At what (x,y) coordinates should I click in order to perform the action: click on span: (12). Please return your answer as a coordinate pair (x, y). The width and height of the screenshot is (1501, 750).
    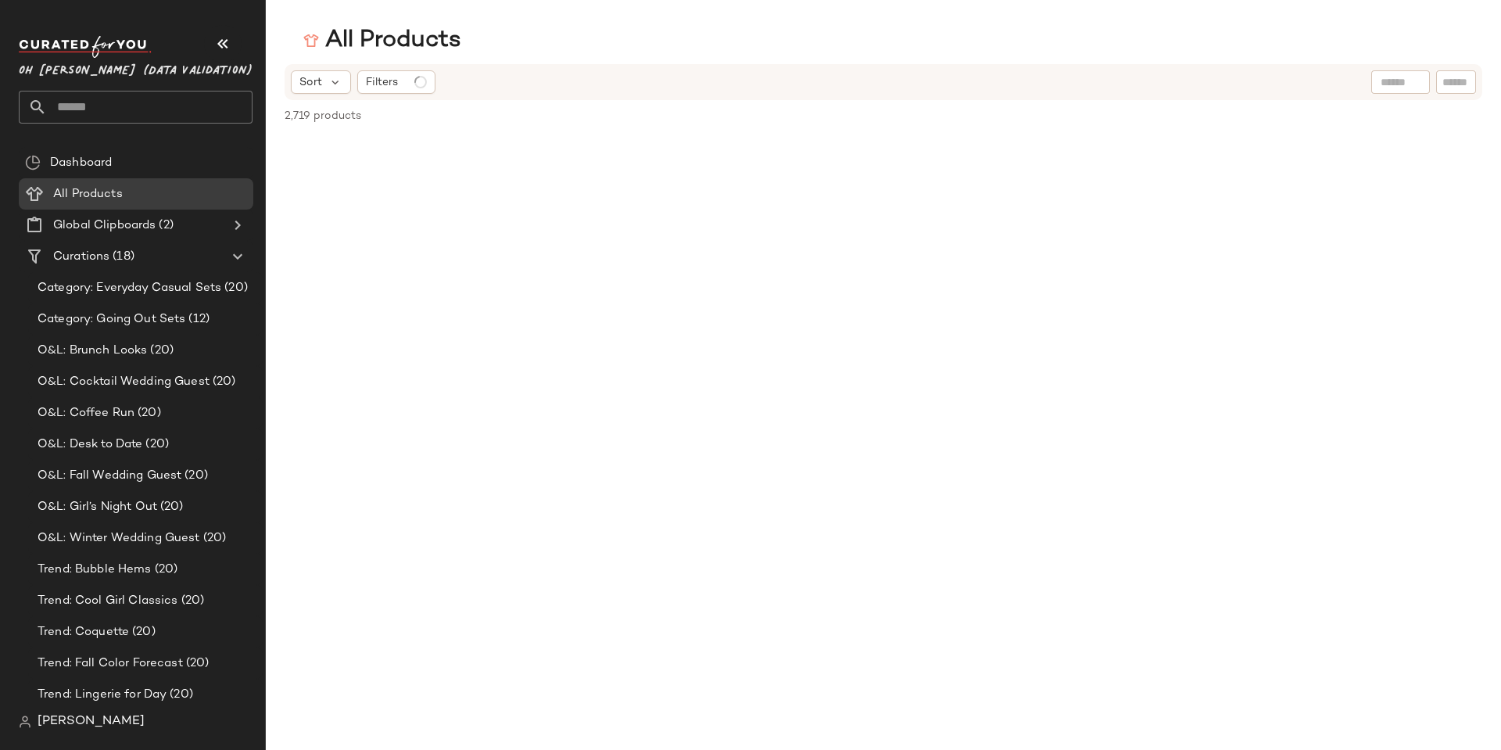
    Looking at the image, I should click on (197, 319).